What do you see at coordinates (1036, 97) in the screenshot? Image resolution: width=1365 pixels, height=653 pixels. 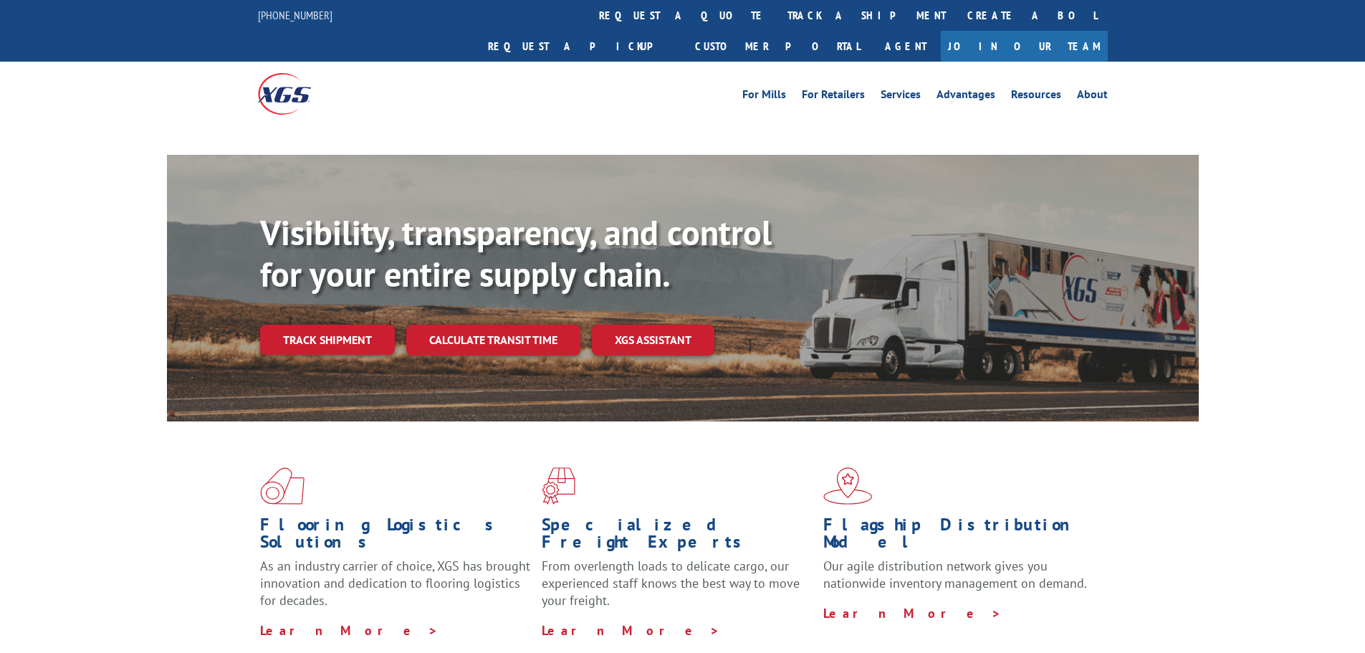 I see `a: Resources` at bounding box center [1036, 97].